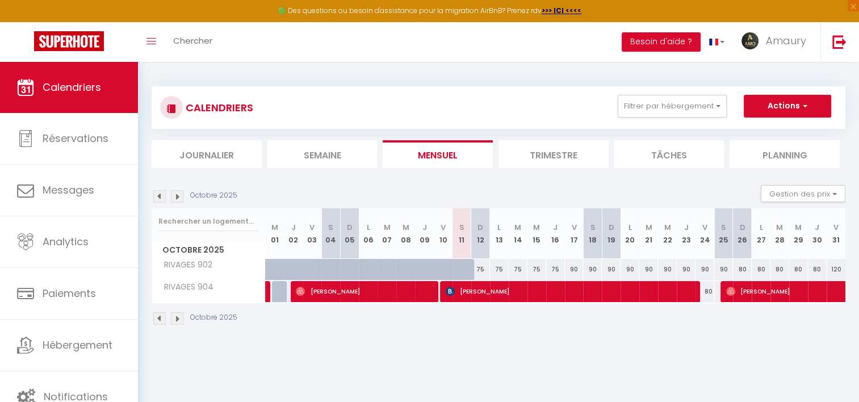 The image size is (859, 402). Describe the element at coordinates (648, 233) in the screenshot. I see `th: 21` at that location.